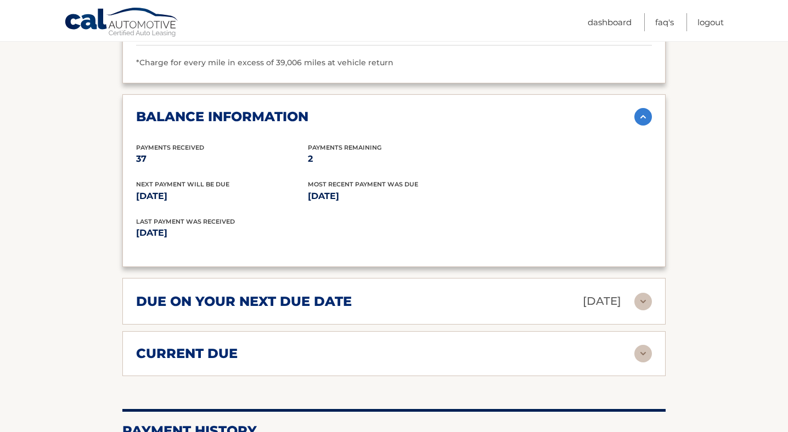 This screenshot has width=788, height=432. Describe the element at coordinates (363, 184) in the screenshot. I see `span: Most Recent Payment Was Due` at that location.